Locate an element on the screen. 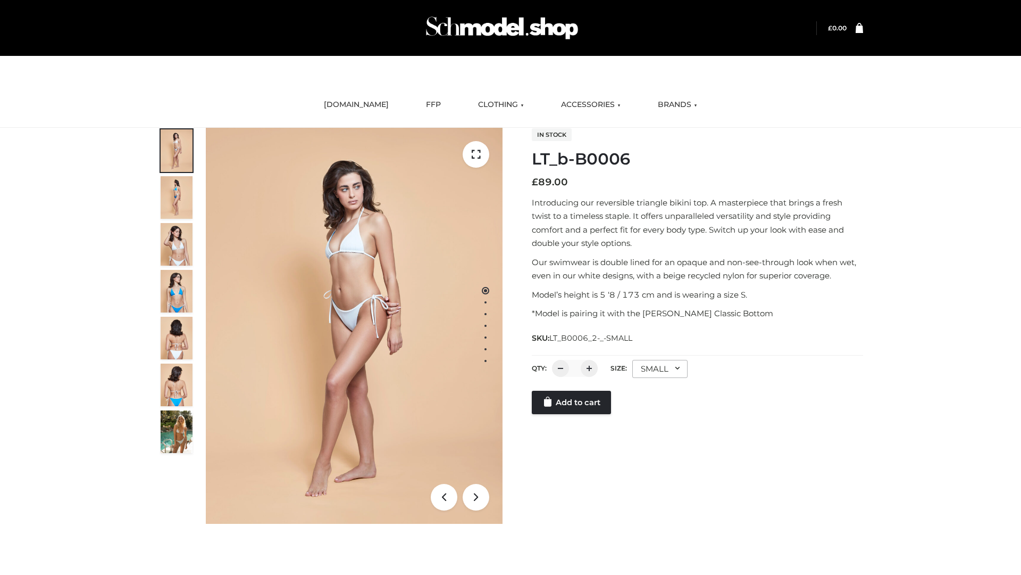 This screenshot has width=1021, height=575. a: CLOTHING is located at coordinates (501, 105).